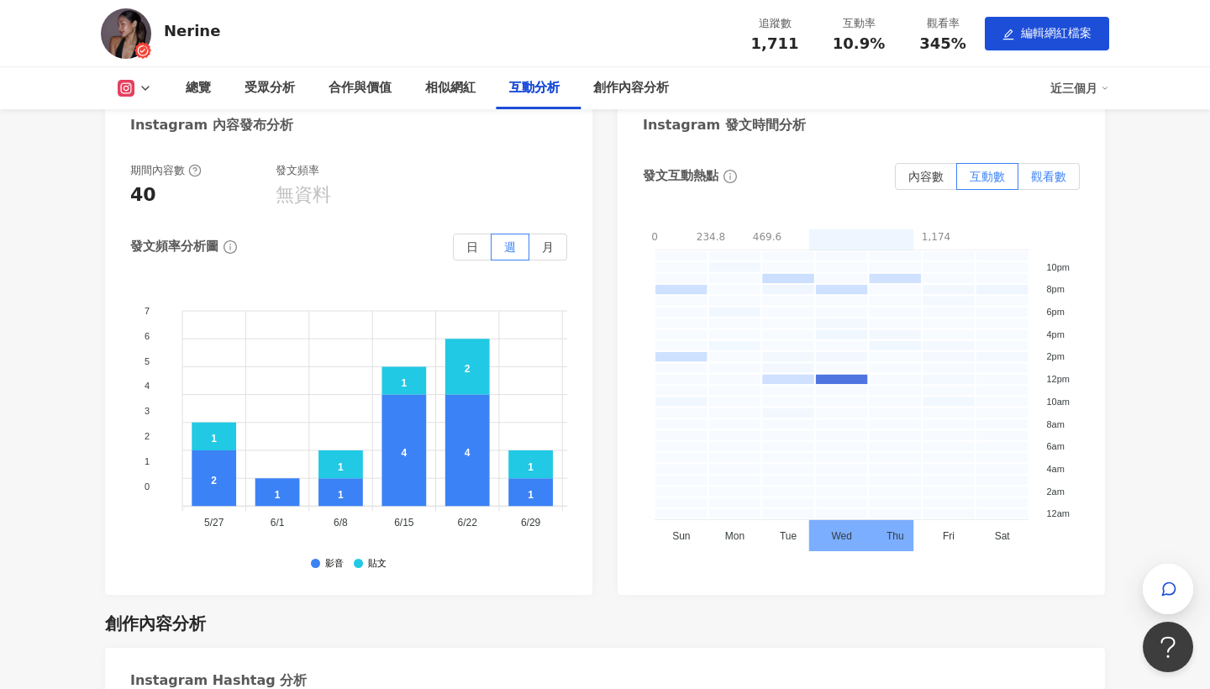 The image size is (1210, 689). Describe the element at coordinates (360, 88) in the screenshot. I see `div: 合作與價值` at that location.